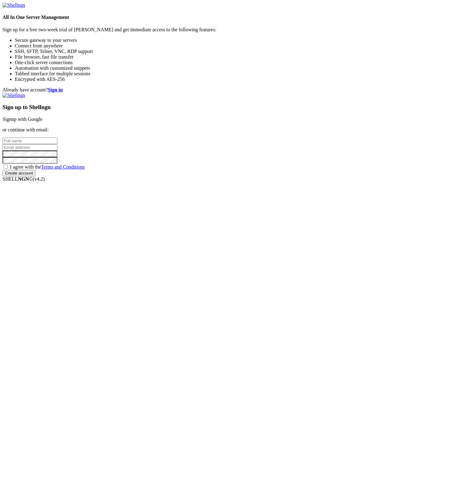 This screenshot has width=476, height=494. What do you see at coordinates (238, 90) in the screenshot?
I see `div: Already have account?` at bounding box center [238, 90].